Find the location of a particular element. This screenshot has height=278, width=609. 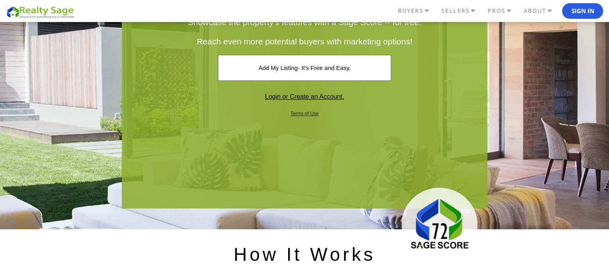

img: REALTY SAGE is located at coordinates (42, 12).